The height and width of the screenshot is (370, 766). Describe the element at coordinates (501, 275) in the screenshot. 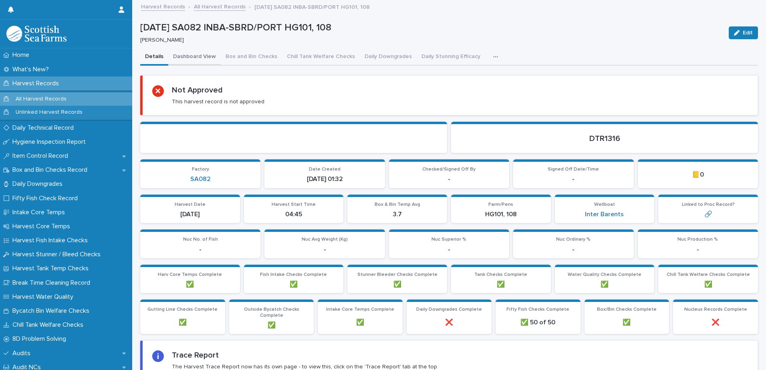

I see `span: Tank Checks Complete` at that location.